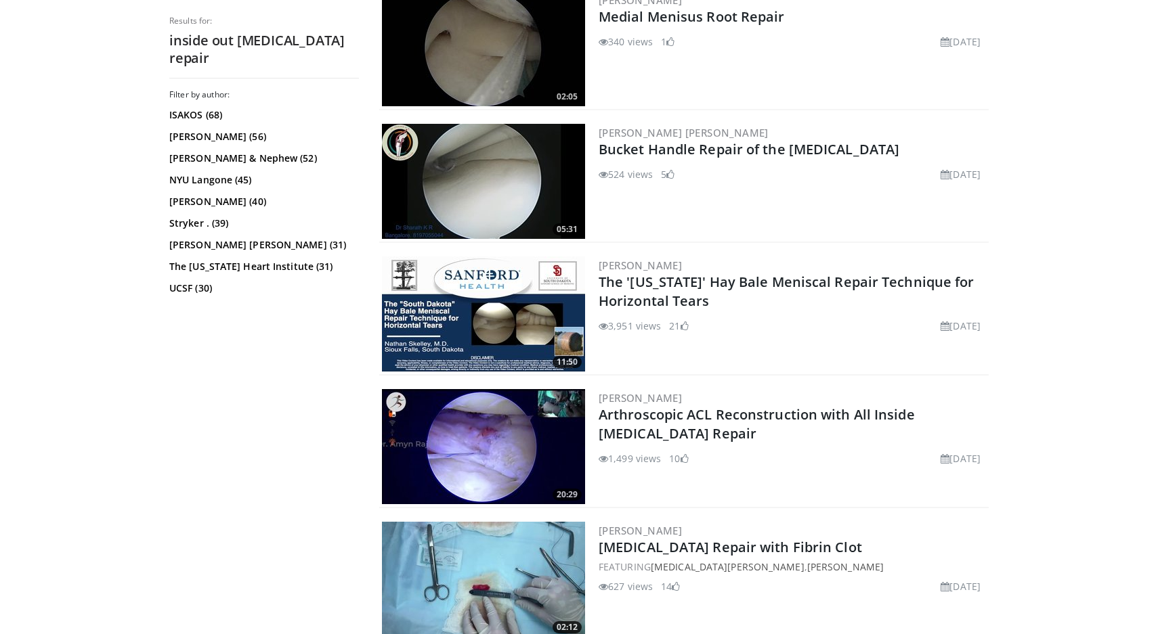  What do you see at coordinates (567, 97) in the screenshot?
I see `span: 02:05` at bounding box center [567, 97].